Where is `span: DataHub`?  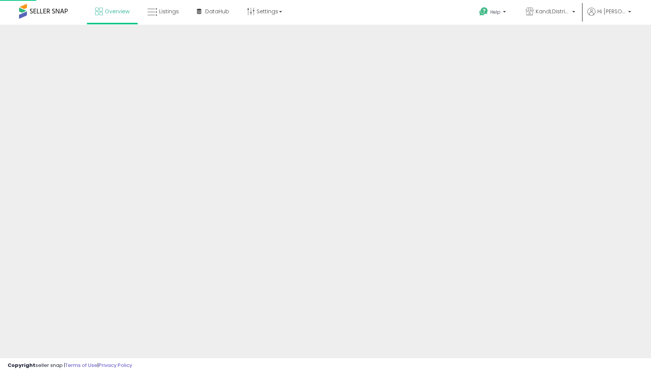 span: DataHub is located at coordinates (217, 11).